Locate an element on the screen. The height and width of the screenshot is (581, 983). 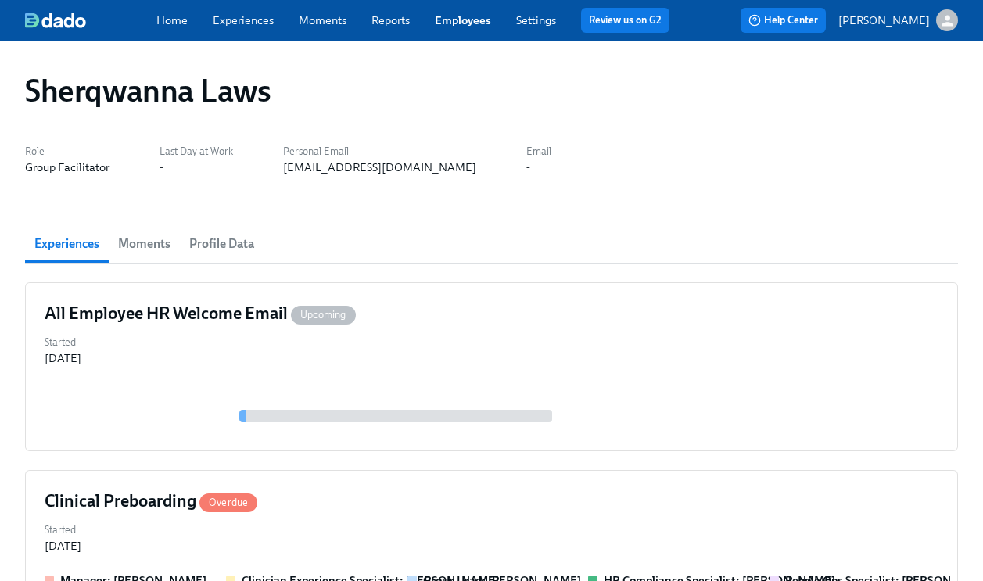
label: Personal Email is located at coordinates (379, 152).